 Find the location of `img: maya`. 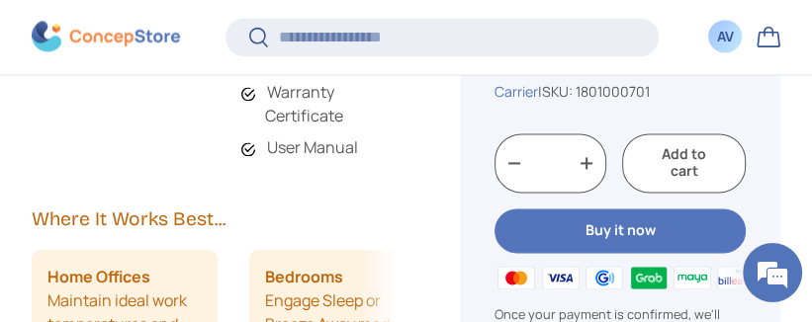

img: maya is located at coordinates (692, 278).